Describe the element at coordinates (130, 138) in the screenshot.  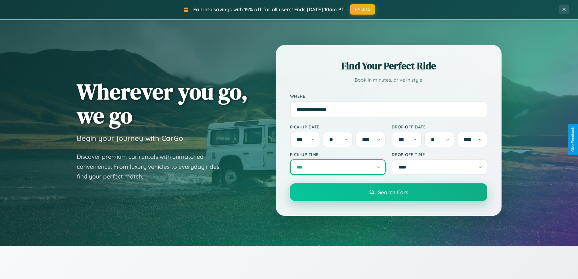
I see `h3: Begin your journey with CarGo` at that location.